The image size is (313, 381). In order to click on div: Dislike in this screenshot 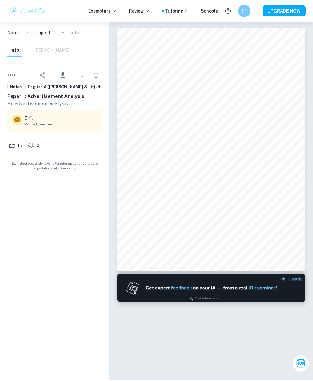, I will do `click(35, 145)`.